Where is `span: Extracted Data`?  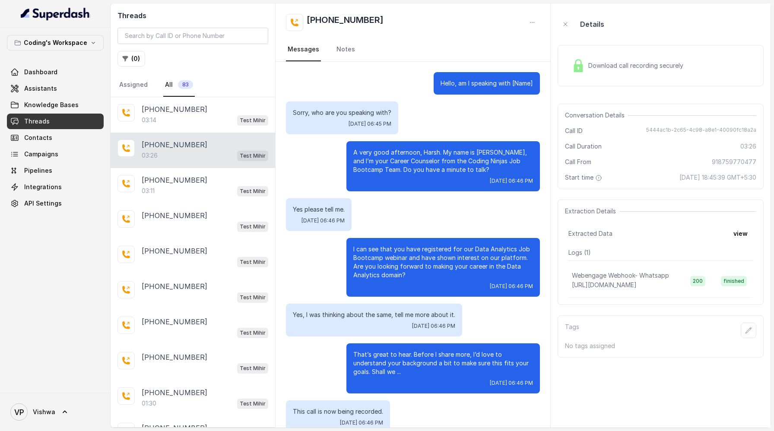 span: Extracted Data is located at coordinates (590, 234).